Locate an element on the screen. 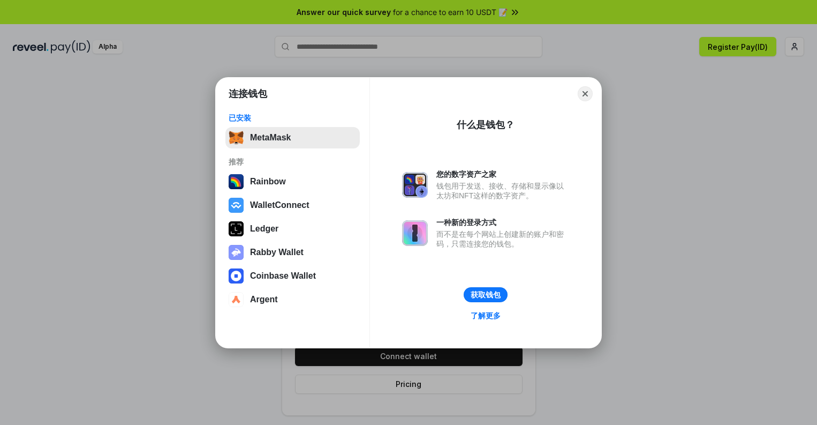  div: Rainbow is located at coordinates (268, 181).